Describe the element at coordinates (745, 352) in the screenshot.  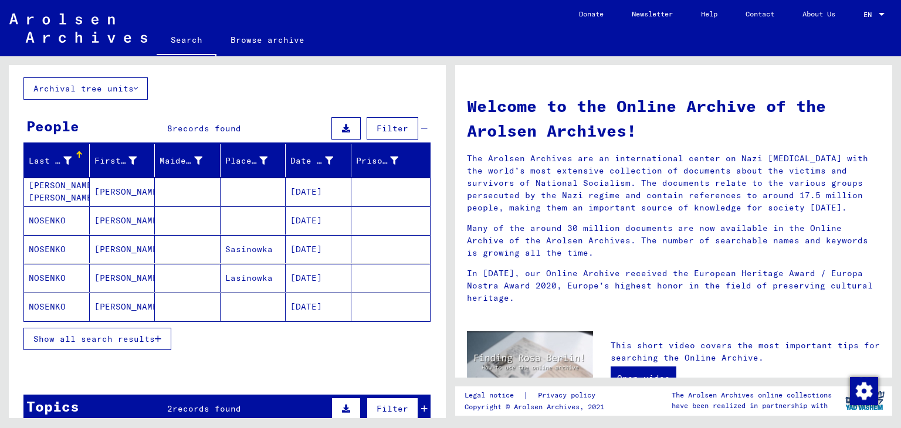
I see `p: This short video covers the most important tips for searching the Online Archive.` at that location.